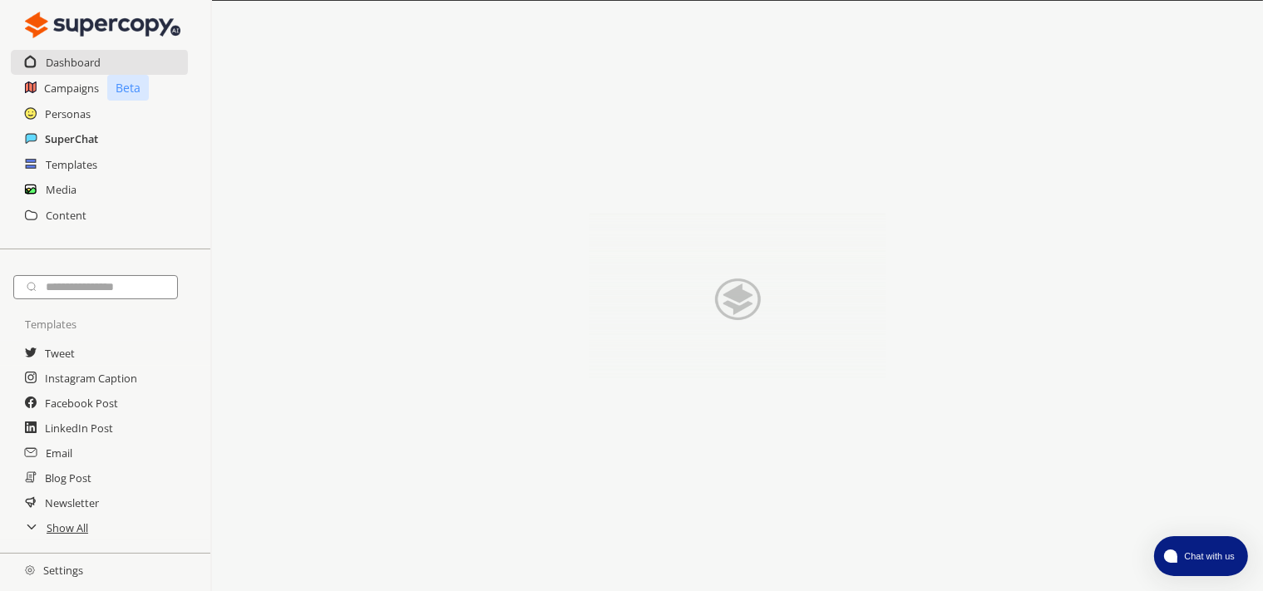  Describe the element at coordinates (72, 165) in the screenshot. I see `a: Templates` at that location.